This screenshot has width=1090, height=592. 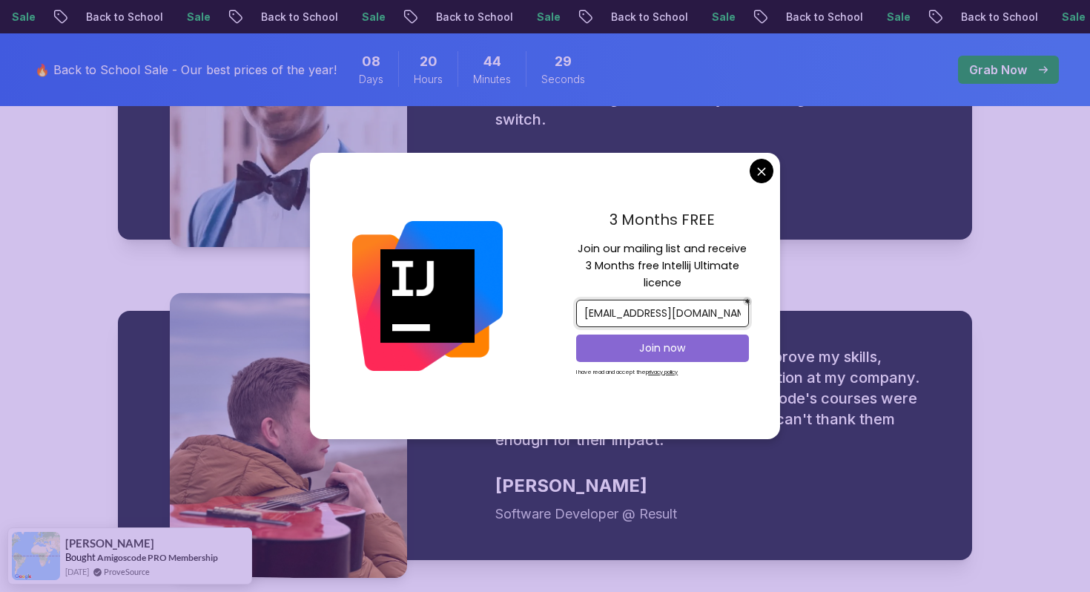 I want to click on img: Amir testimonial, so click(x=288, y=435).